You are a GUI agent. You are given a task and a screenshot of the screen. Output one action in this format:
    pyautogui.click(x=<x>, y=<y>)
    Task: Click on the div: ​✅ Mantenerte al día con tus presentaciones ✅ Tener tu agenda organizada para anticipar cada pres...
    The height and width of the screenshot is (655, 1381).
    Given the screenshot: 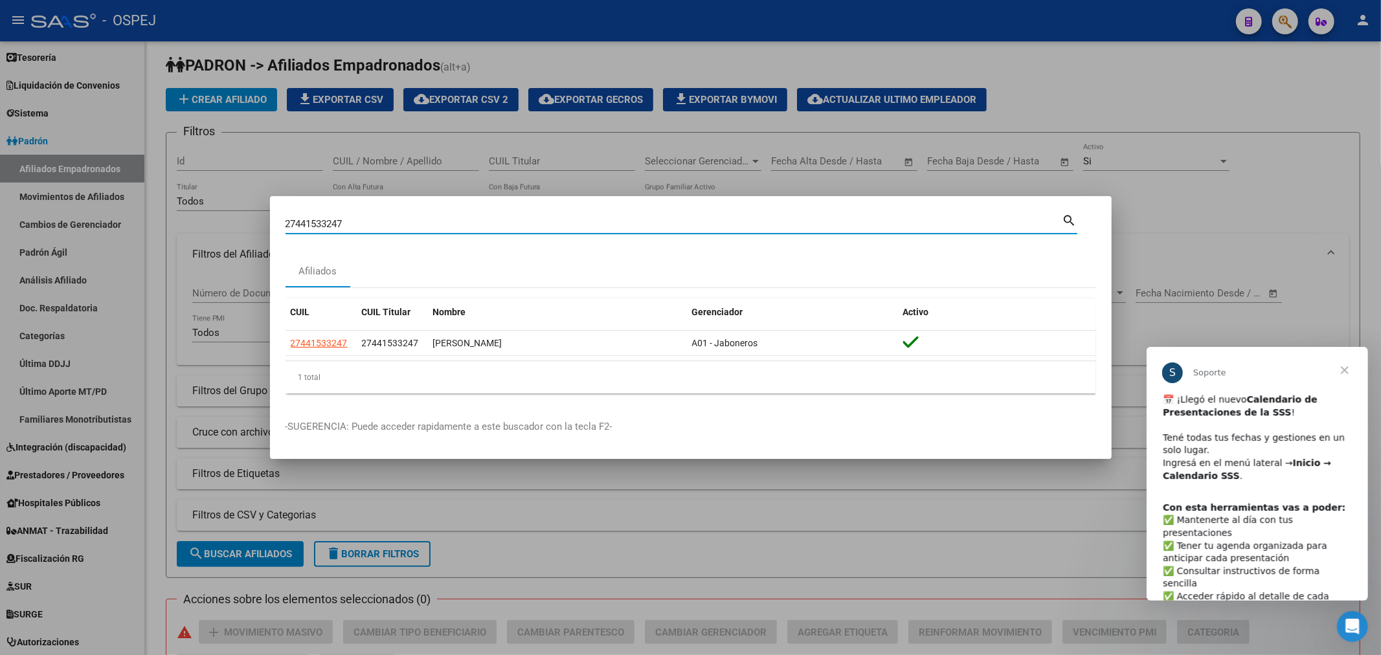 What is the action you would take?
    pyautogui.click(x=111, y=231)
    